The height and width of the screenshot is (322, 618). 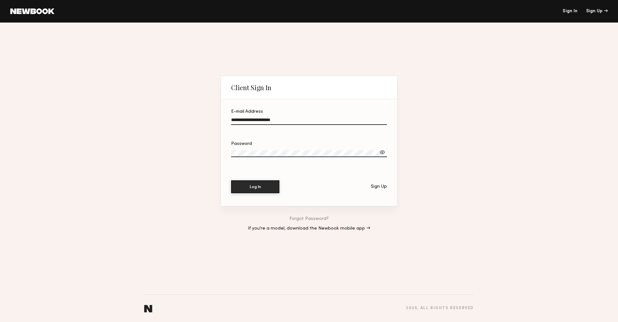 What do you see at coordinates (251, 88) in the screenshot?
I see `div: Client Sign In` at bounding box center [251, 88].